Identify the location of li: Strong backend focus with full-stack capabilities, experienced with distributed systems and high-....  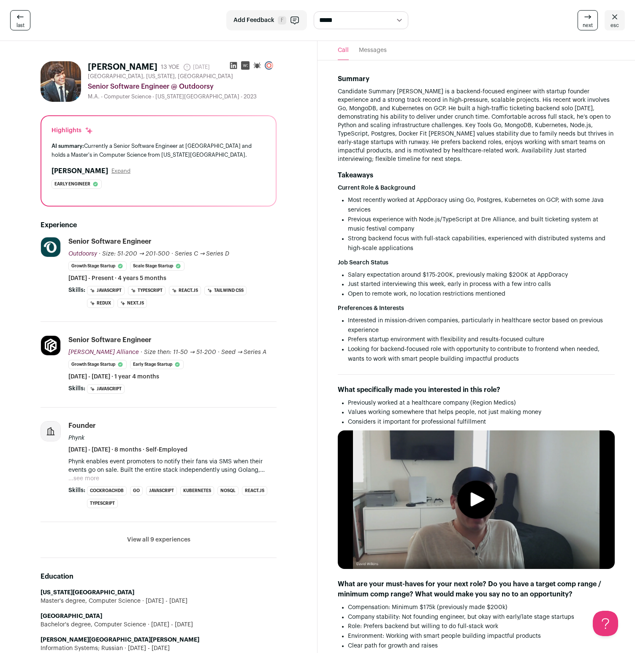
(481, 244).